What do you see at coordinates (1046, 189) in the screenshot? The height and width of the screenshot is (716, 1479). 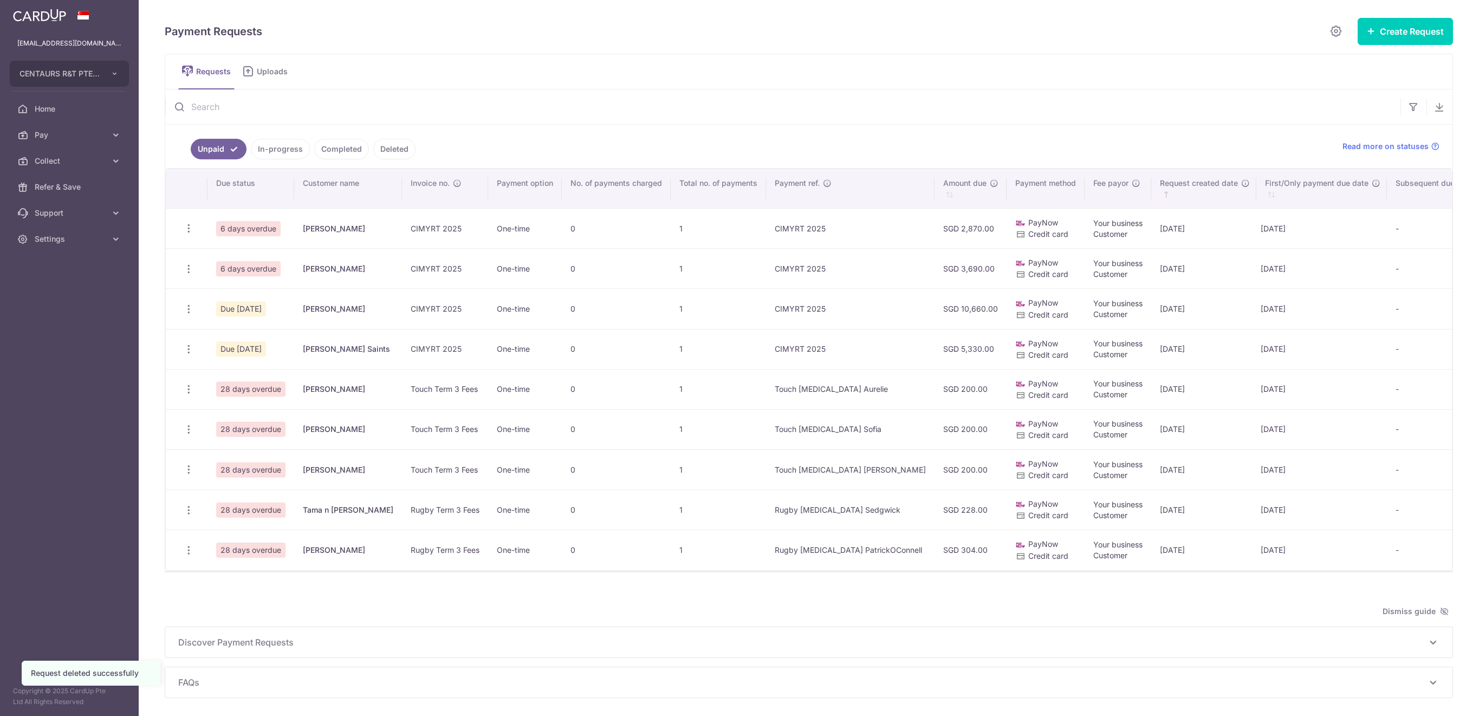 I see `th: Payment method` at bounding box center [1046, 189].